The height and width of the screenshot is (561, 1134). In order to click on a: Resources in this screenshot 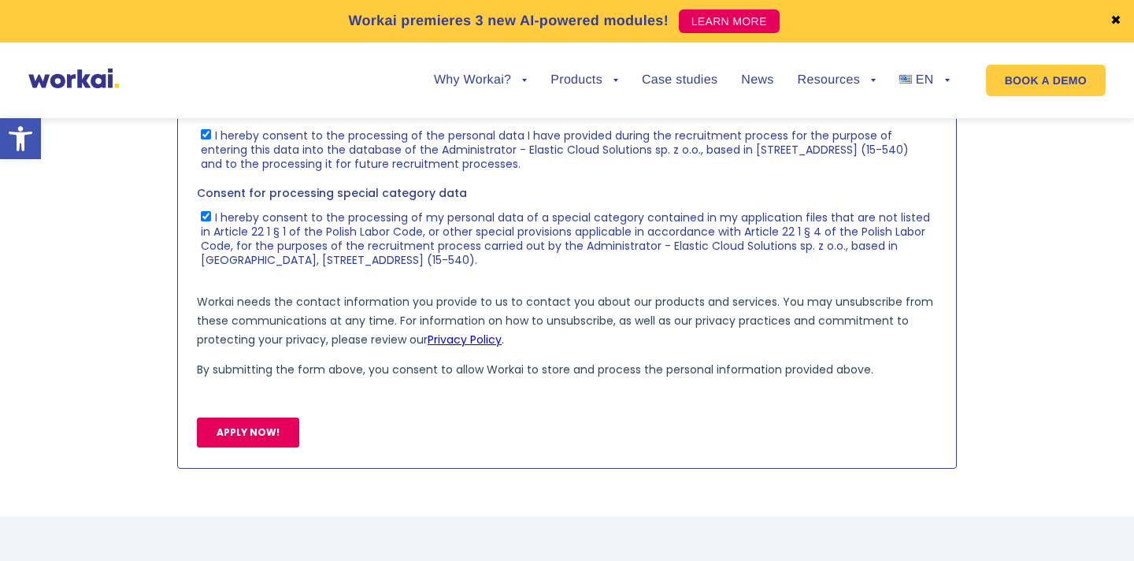, I will do `click(836, 80)`.